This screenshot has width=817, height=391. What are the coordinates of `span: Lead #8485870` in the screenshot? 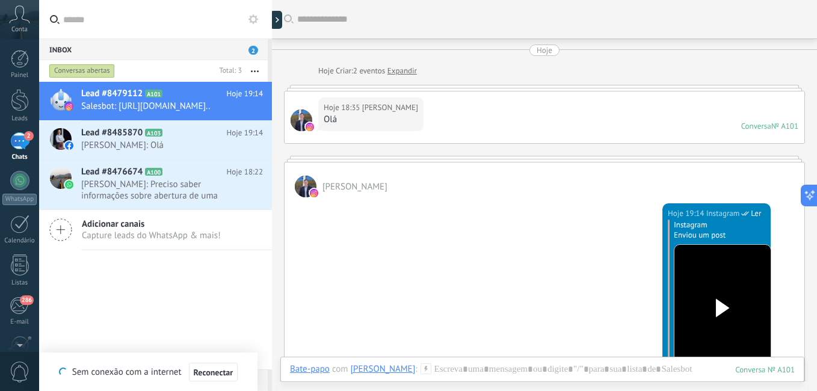 It's located at (112, 133).